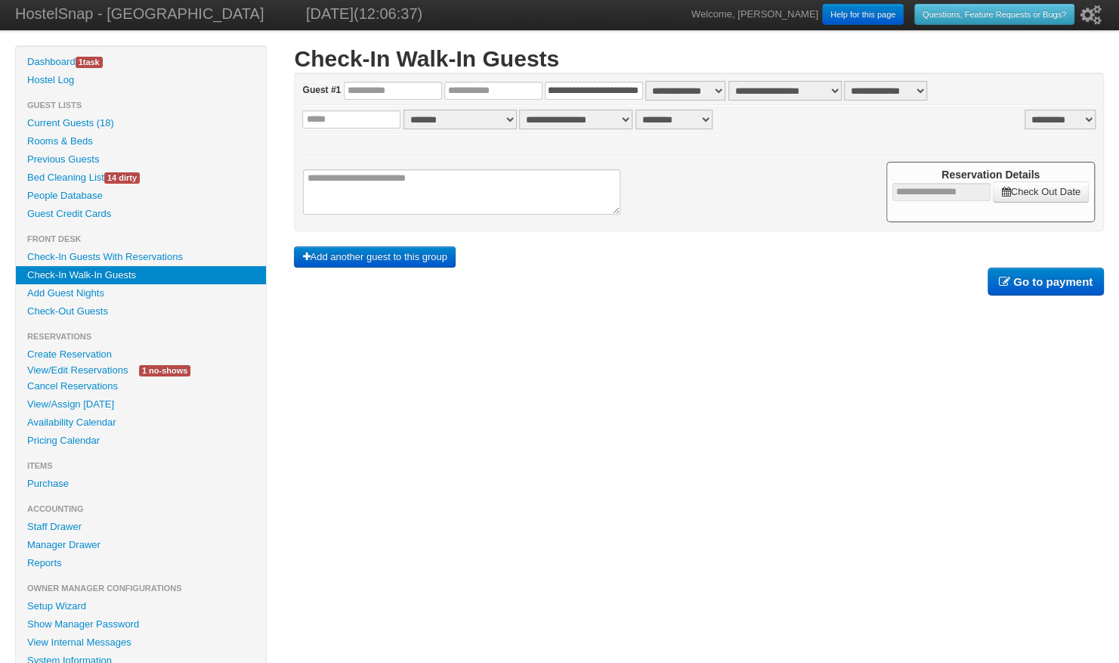 Image resolution: width=1119 pixels, height=663 pixels. What do you see at coordinates (141, 141) in the screenshot?
I see `a: Rooms & Beds` at bounding box center [141, 141].